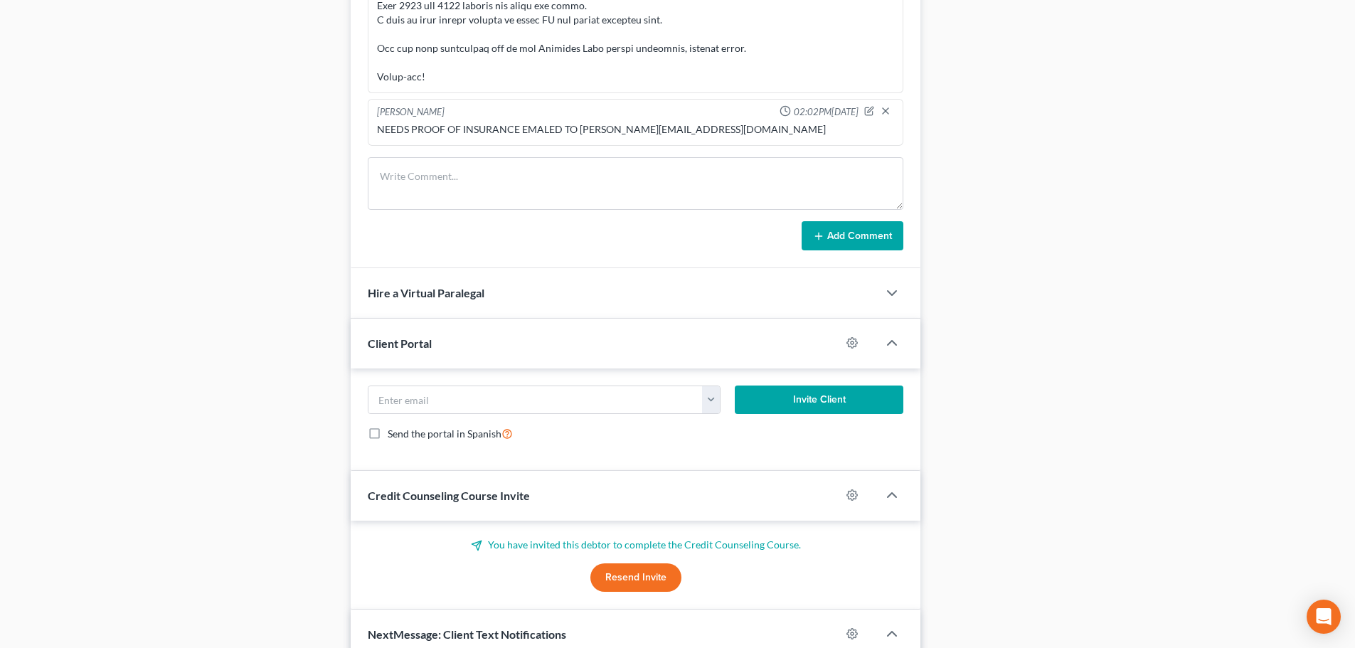 This screenshot has height=648, width=1355. Describe the element at coordinates (852, 236) in the screenshot. I see `button: Add Comment` at that location.